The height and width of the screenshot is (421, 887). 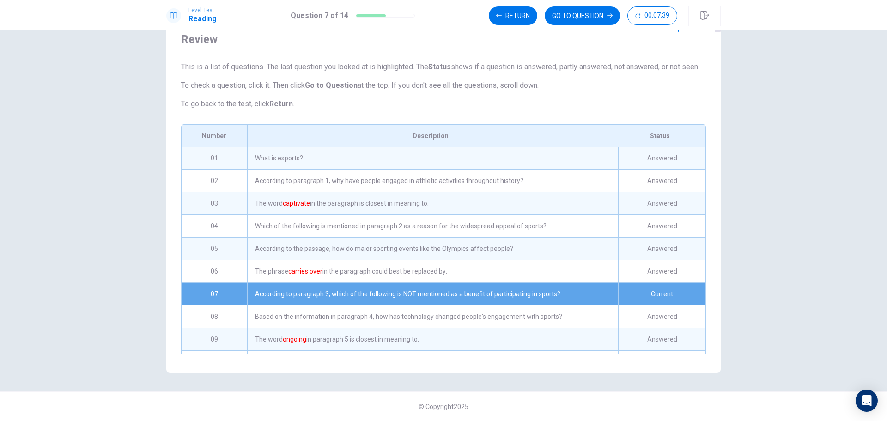 What do you see at coordinates (652, 16) in the screenshot?
I see `button: 00:07:39` at bounding box center [652, 16].